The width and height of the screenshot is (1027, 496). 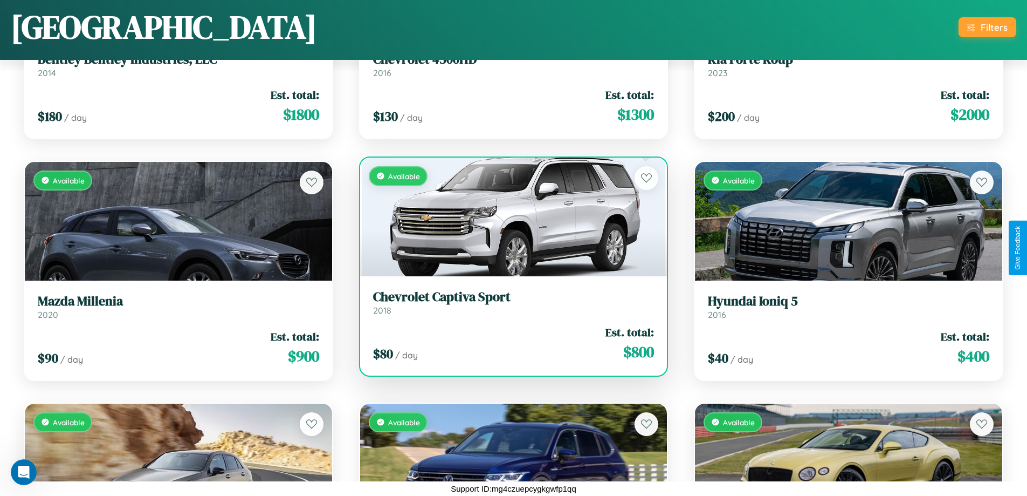 I want to click on span: $ 130, so click(x=386, y=116).